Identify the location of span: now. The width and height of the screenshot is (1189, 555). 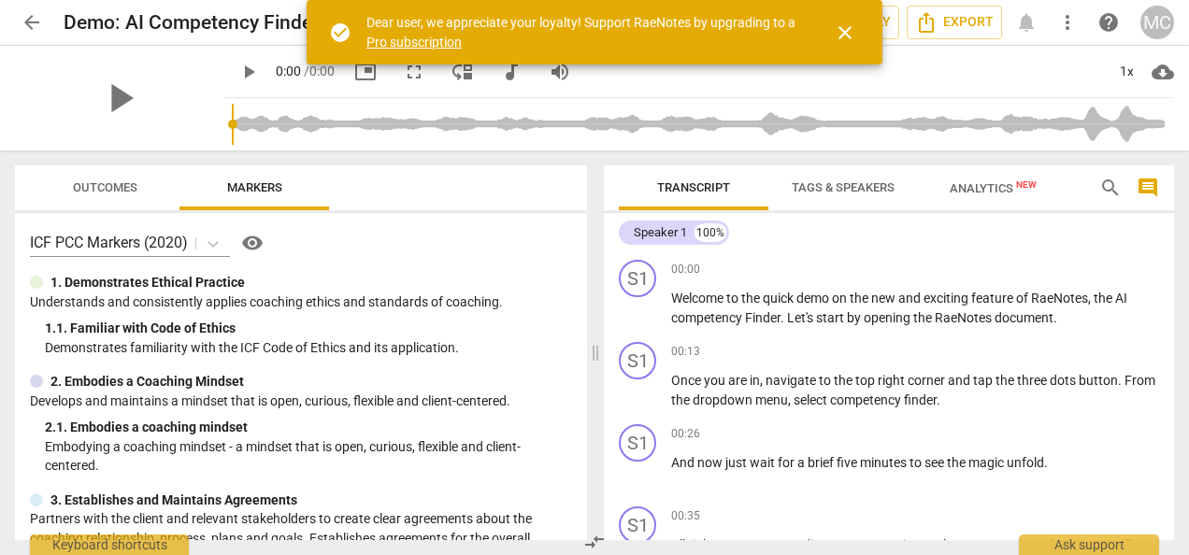
(711, 463).